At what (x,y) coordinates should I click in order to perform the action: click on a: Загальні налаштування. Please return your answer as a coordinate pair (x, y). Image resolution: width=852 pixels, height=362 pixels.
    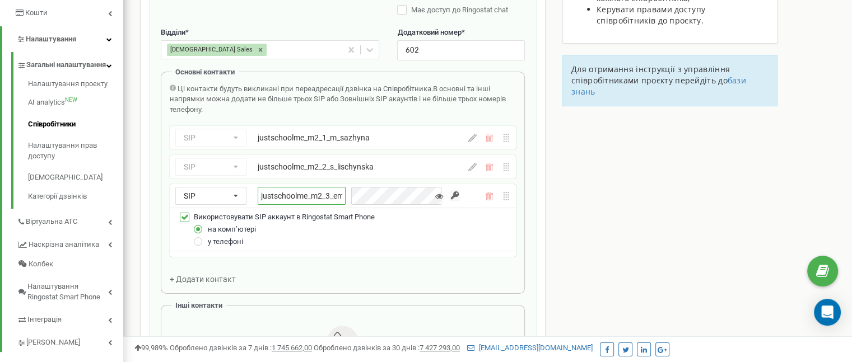
    Looking at the image, I should click on (70, 63).